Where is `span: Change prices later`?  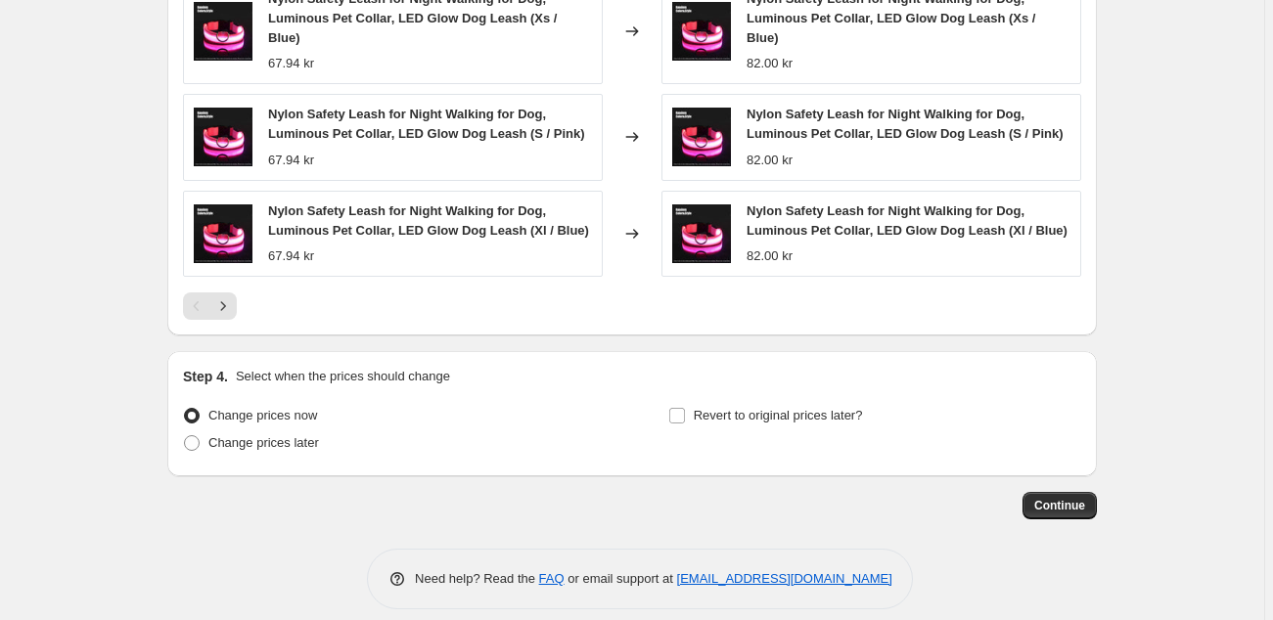 span: Change prices later is located at coordinates (263, 442).